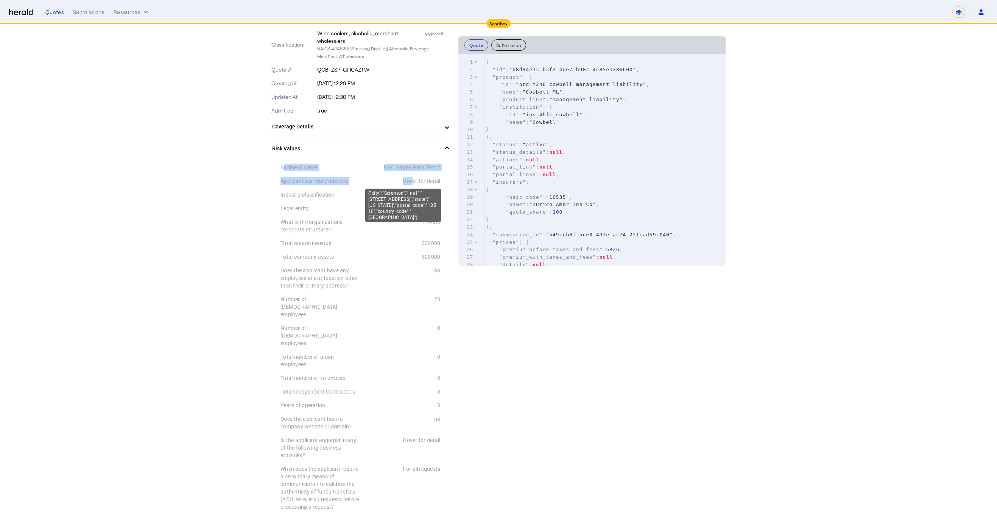 The width and height of the screenshot is (997, 514). Describe the element at coordinates (320, 181) in the screenshot. I see `div: Applicant's primary address` at that location.